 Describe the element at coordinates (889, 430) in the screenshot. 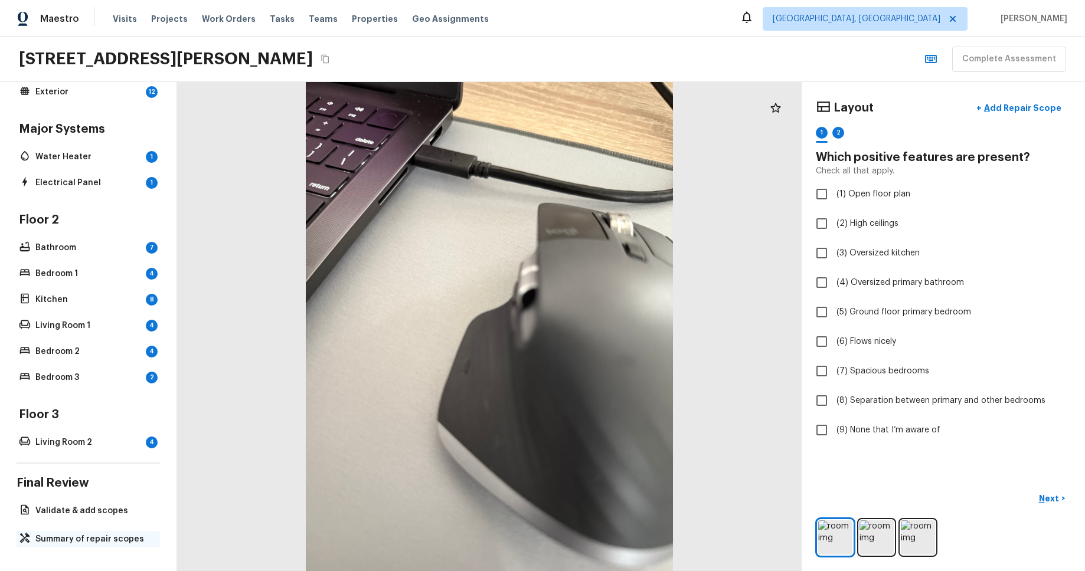

I see `span: (9) None that I’m aware of` at that location.